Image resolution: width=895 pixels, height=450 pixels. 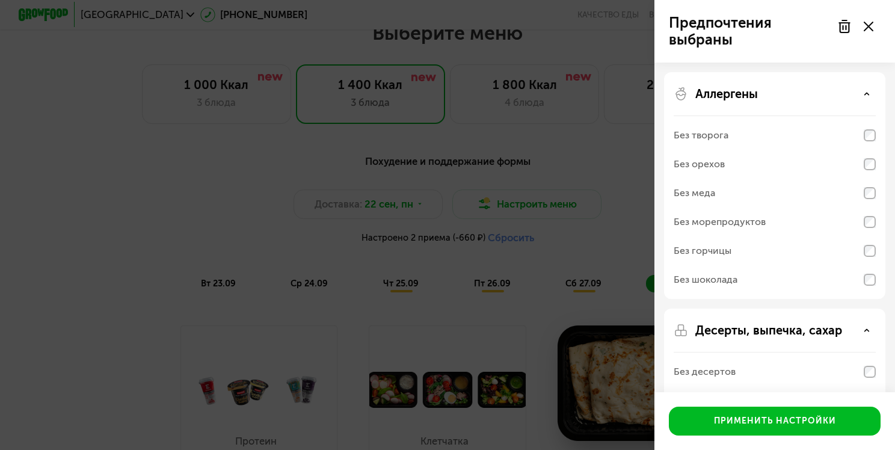 What do you see at coordinates (775, 421) in the screenshot?
I see `button: Применить настройки` at bounding box center [775, 421].